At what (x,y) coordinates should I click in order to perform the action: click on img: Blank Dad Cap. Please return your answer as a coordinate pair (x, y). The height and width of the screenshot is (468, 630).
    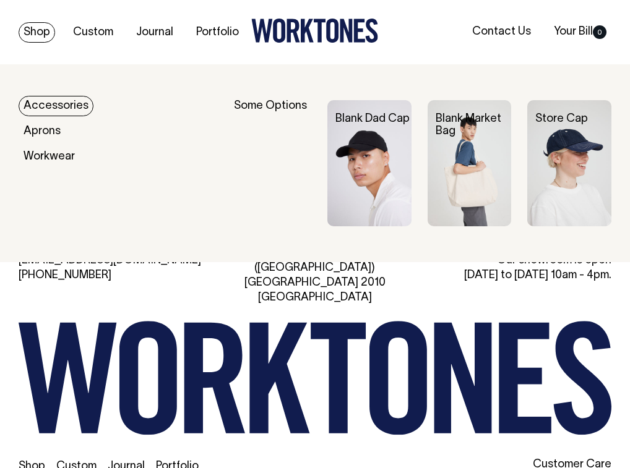
    Looking at the image, I should click on (369, 163).